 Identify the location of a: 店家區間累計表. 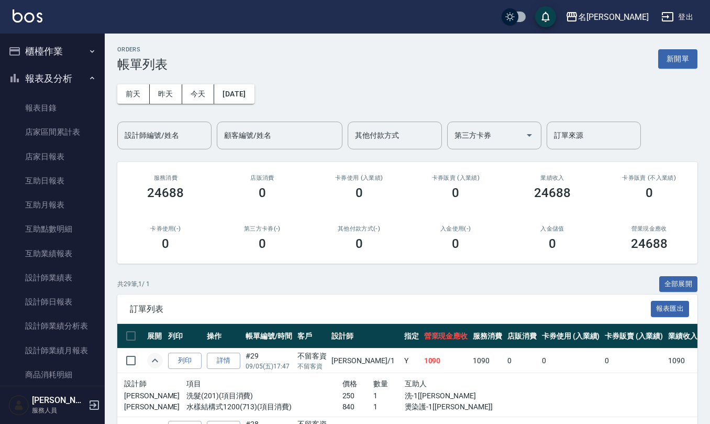
(52, 132).